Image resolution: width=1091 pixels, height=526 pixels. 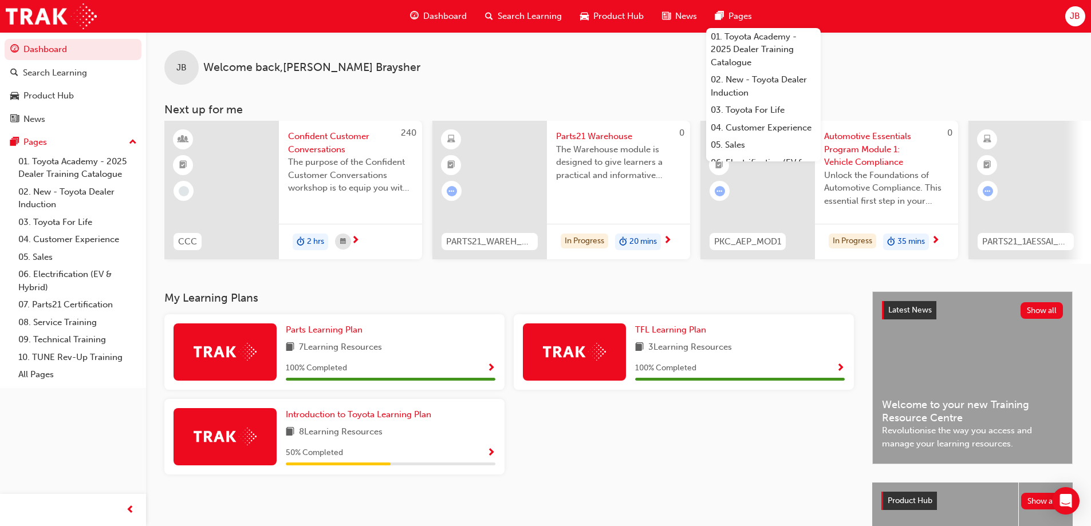 I want to click on a: Latest NewsShow all, so click(x=973, y=310).